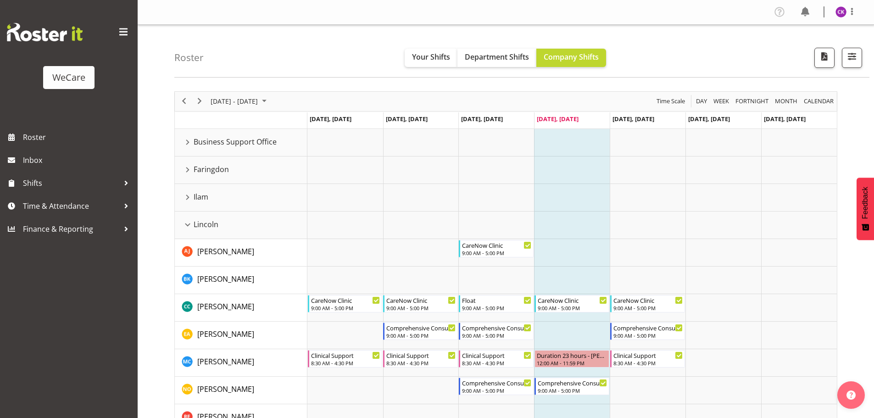  Describe the element at coordinates (78, 137) in the screenshot. I see `span: Roster` at that location.